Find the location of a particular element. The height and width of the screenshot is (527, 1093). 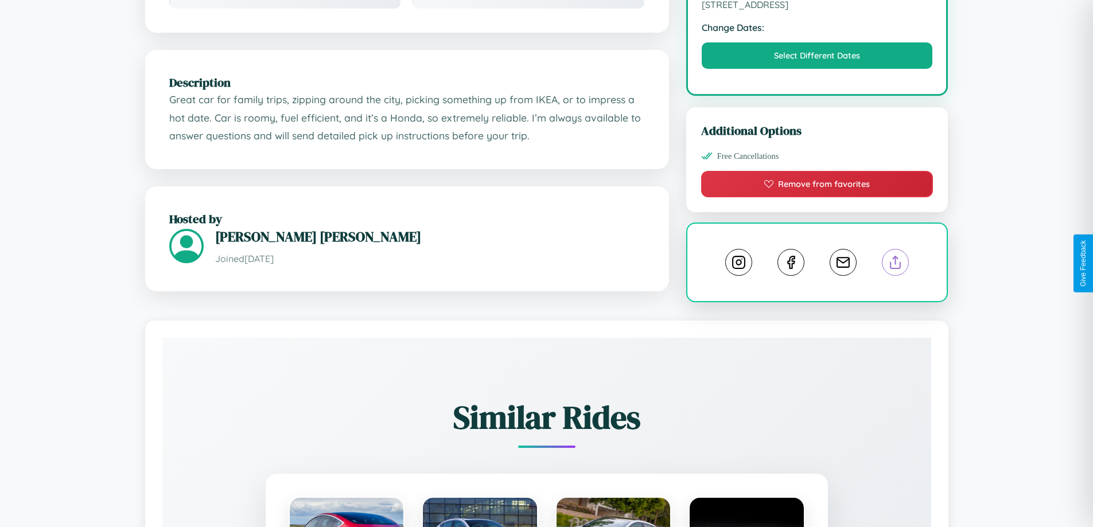

p: Great car for family trips, zipping around the city, picking something up from IKEA, or to impres... is located at coordinates (407, 118).